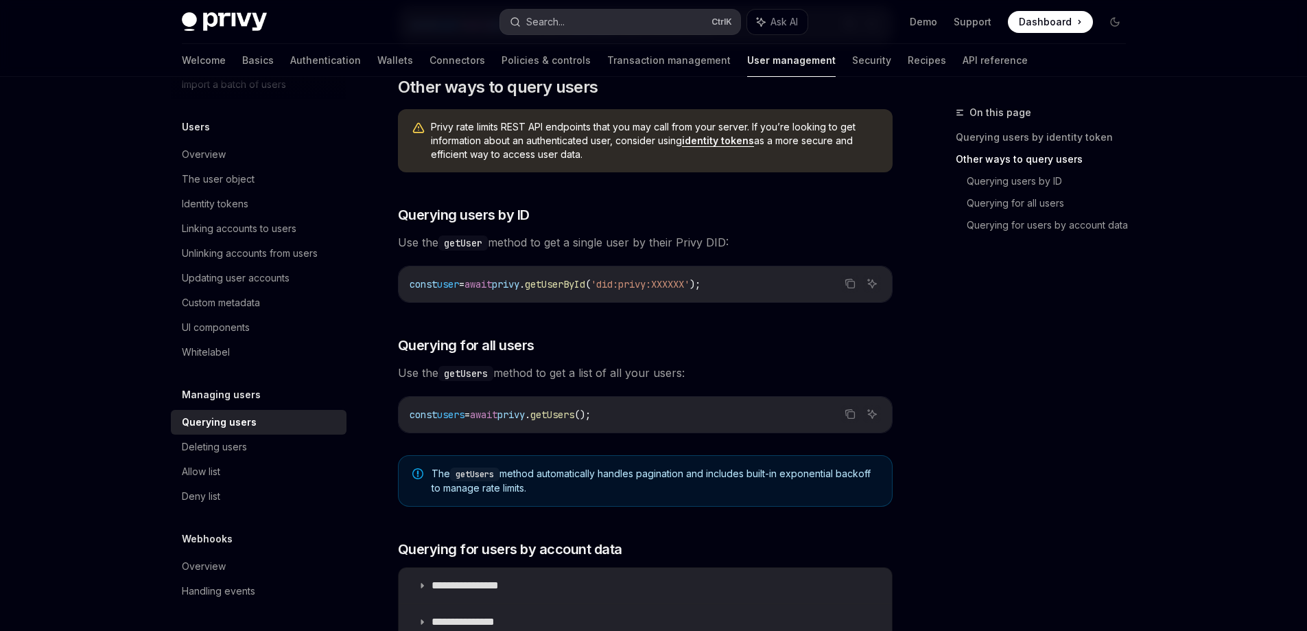 The width and height of the screenshot is (1307, 631). What do you see at coordinates (510, 549) in the screenshot?
I see `span: Querying for users by account data` at bounding box center [510, 549].